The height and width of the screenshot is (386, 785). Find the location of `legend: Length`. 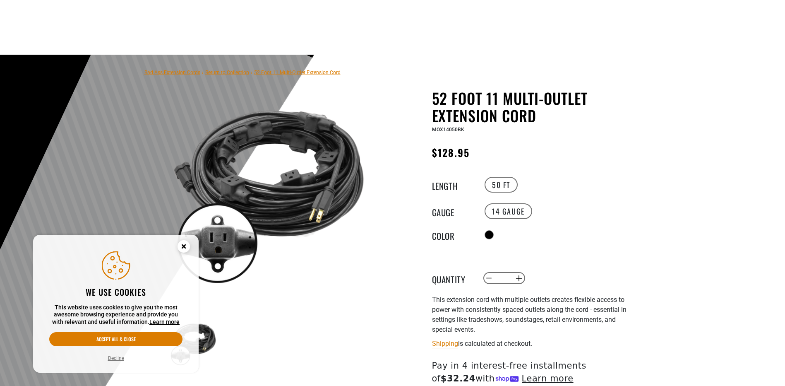

legend: Length is located at coordinates (453, 184).